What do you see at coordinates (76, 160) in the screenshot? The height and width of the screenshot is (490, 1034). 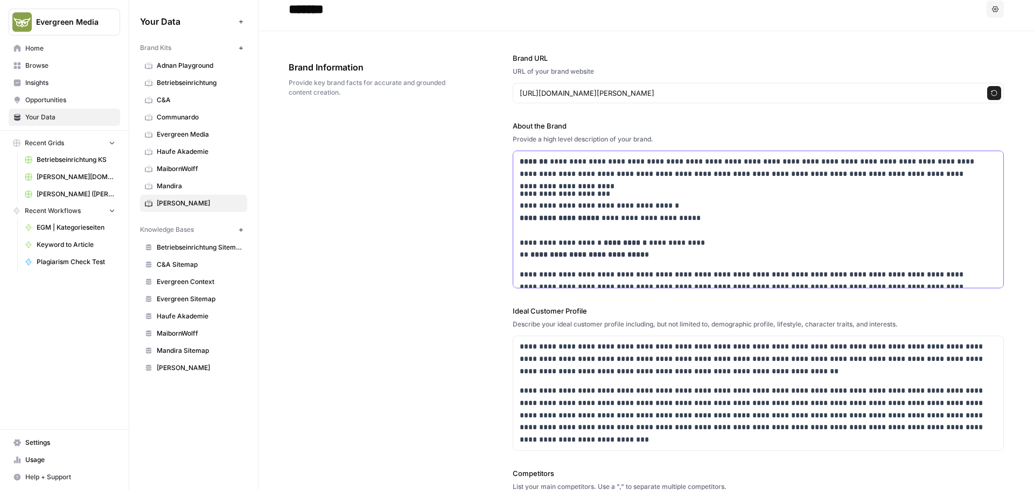 I see `span: Betriebseinrichtung KS` at bounding box center [76, 160].